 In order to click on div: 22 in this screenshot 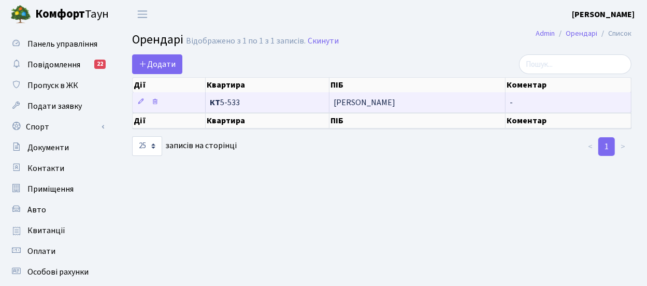, I will do `click(100, 64)`.